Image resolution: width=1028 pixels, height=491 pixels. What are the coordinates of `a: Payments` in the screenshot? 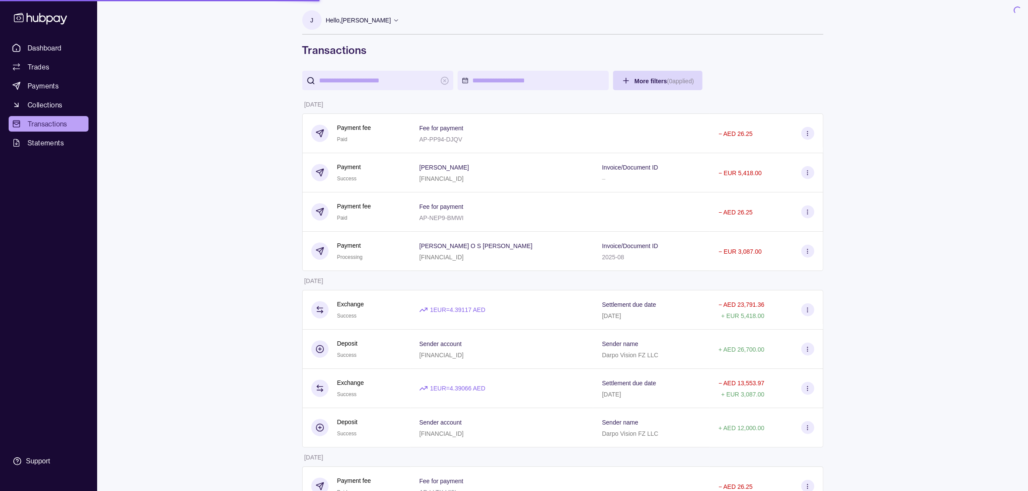 It's located at (48, 86).